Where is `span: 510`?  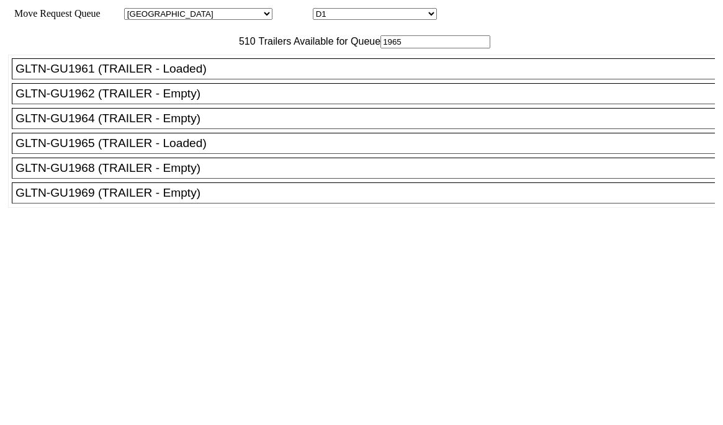 span: 510 is located at coordinates (244, 41).